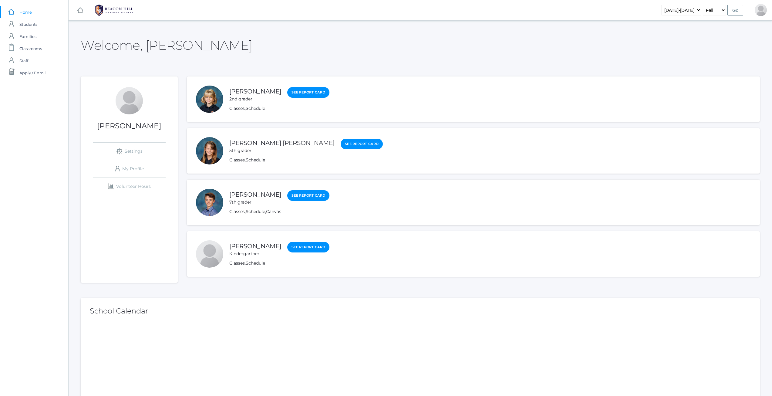 This screenshot has height=396, width=772. What do you see at coordinates (255, 202) in the screenshot?
I see `div: 7th grader` at bounding box center [255, 202].